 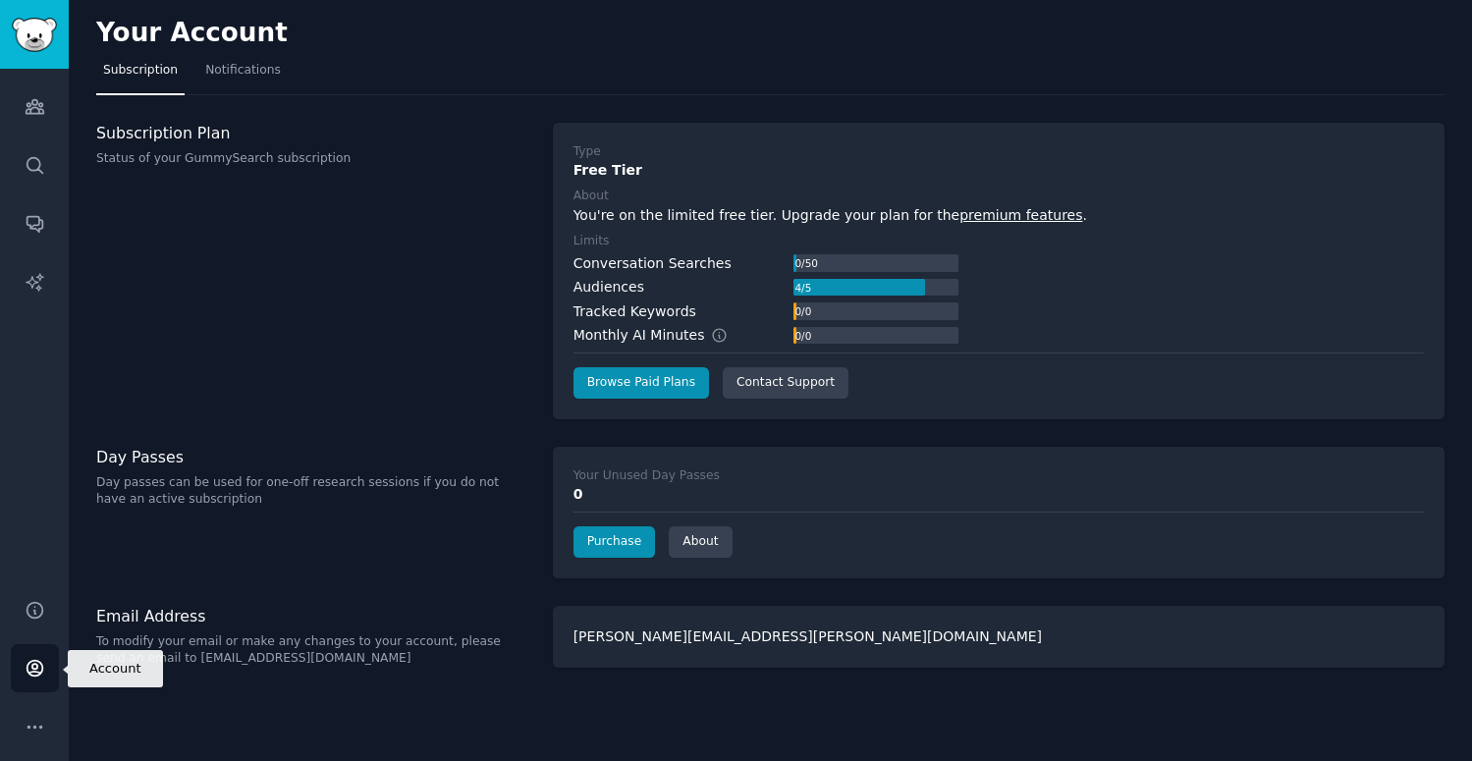 What do you see at coordinates (243, 75) in the screenshot?
I see `a: Notifications` at bounding box center [243, 75].